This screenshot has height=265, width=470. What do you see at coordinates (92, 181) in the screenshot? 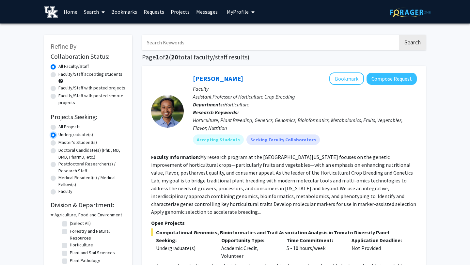
I see `label: Medical Resident(s) / Medical Fellow(s)` at bounding box center [92, 181].